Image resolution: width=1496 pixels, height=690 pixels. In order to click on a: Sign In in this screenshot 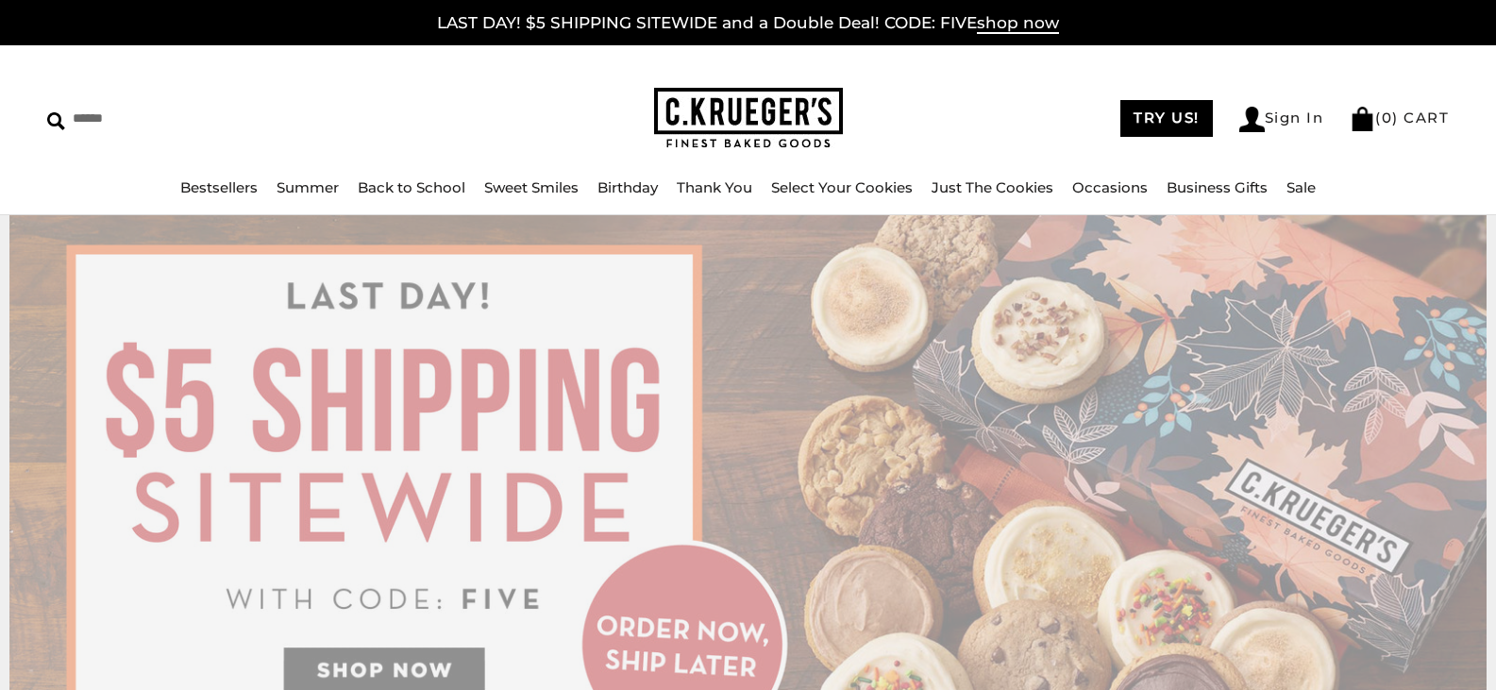, I will do `click(1282, 119)`.